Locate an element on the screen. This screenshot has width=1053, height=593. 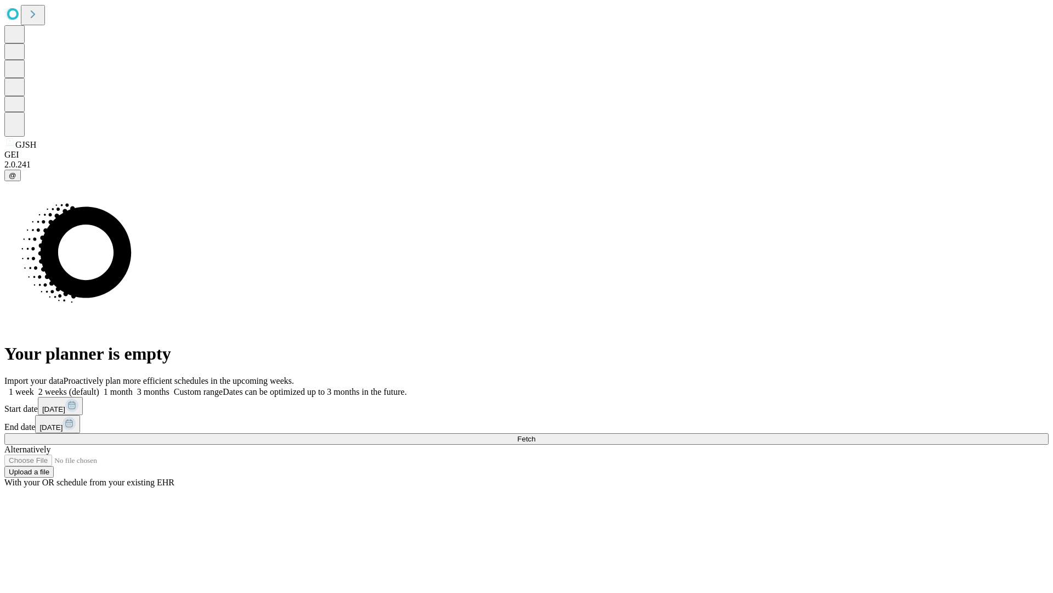
span: Import your data is located at coordinates (34, 380).